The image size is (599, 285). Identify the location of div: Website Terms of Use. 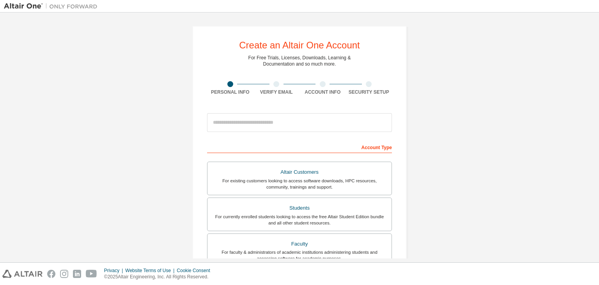
(151, 270).